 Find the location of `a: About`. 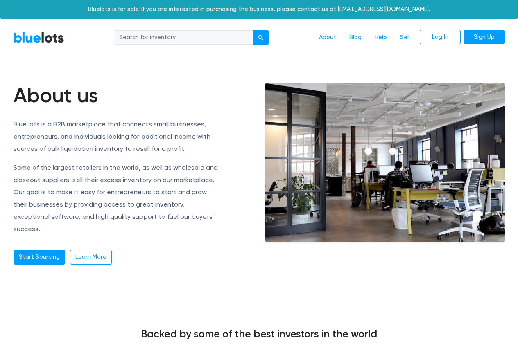

a: About is located at coordinates (327, 38).